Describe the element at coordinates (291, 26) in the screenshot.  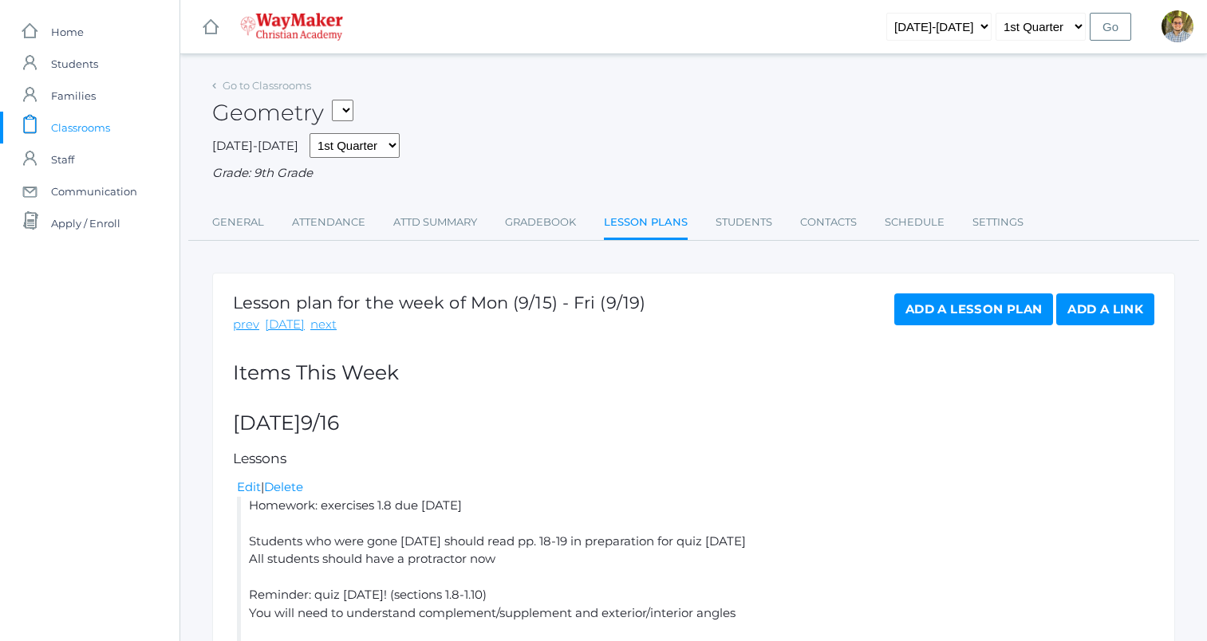
I see `img: waymaker-logo-stack-white-1602f2b1af18da31a5905e9982d058868370996dac5278e84edea6dabf9a3315.png` at that location.